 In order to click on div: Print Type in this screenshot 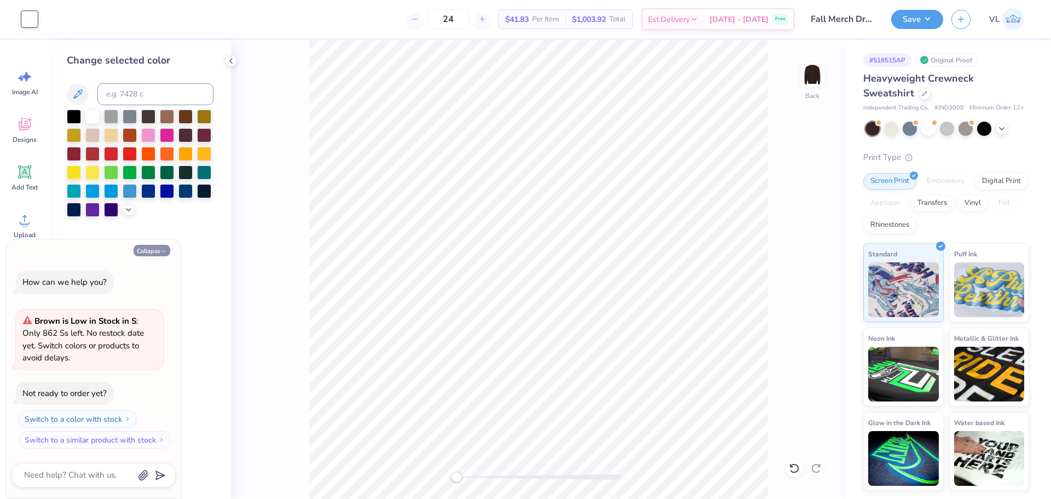, I will do `click(946, 157)`.